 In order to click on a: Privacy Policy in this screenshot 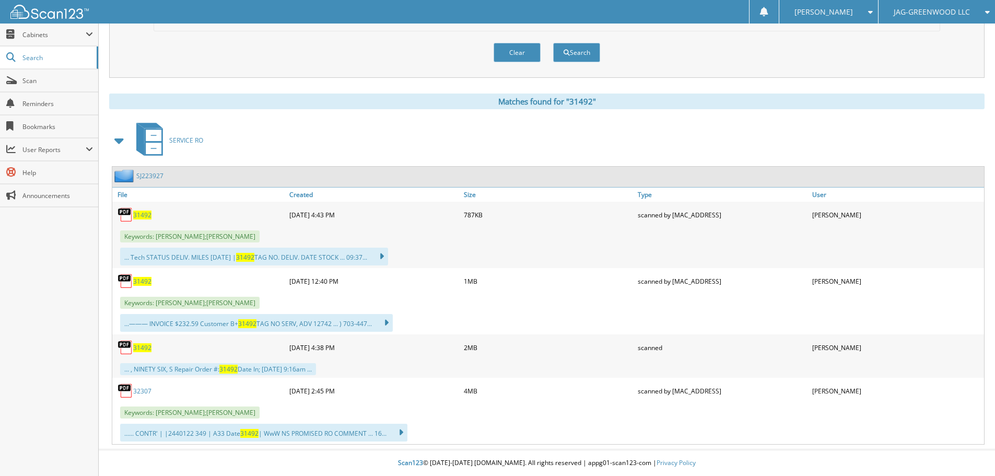, I will do `click(676, 462)`.